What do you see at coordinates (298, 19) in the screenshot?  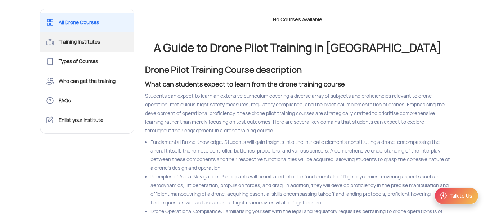 I see `div: No Courses Available` at bounding box center [298, 19].